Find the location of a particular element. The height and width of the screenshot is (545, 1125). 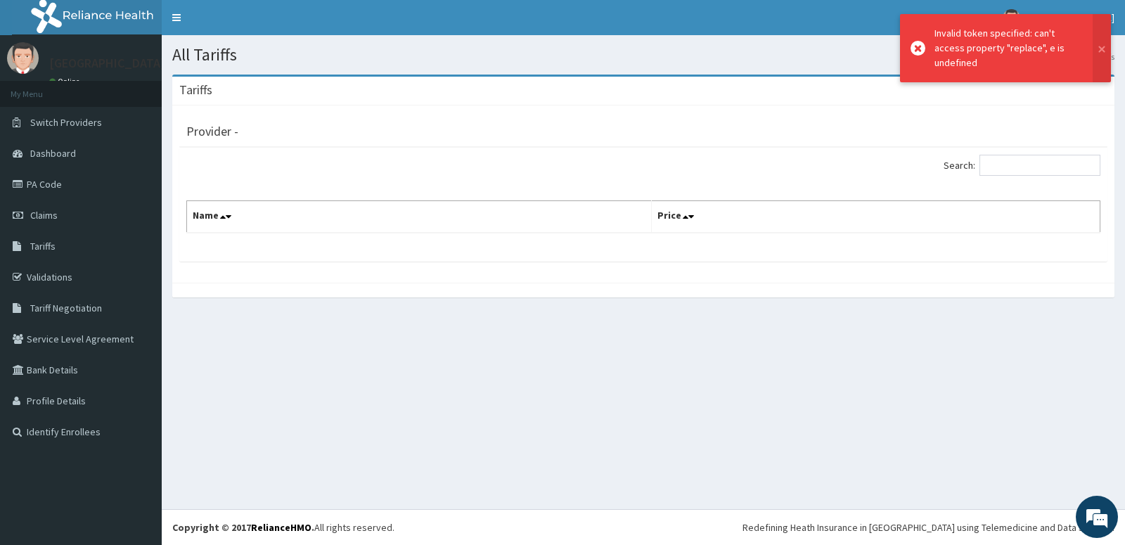

a: Online is located at coordinates (66, 82).